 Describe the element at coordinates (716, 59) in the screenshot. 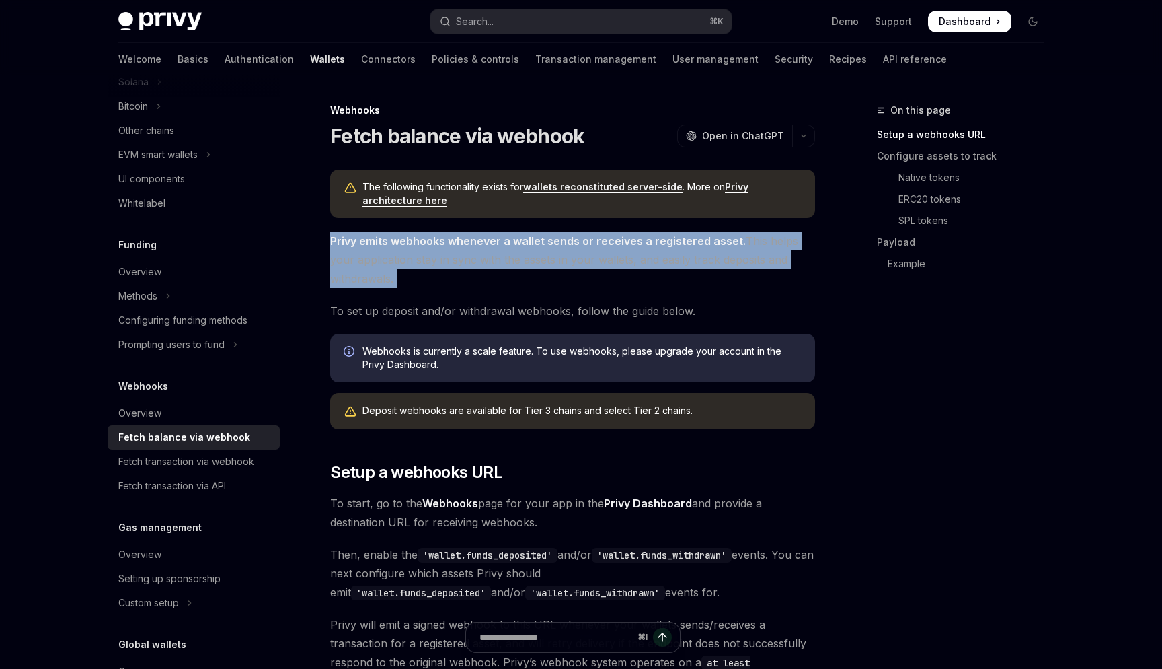

I see `a: User management` at that location.